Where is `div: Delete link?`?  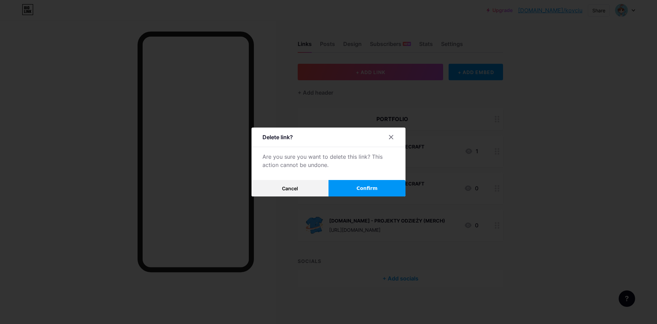 div: Delete link? is located at coordinates (278, 137).